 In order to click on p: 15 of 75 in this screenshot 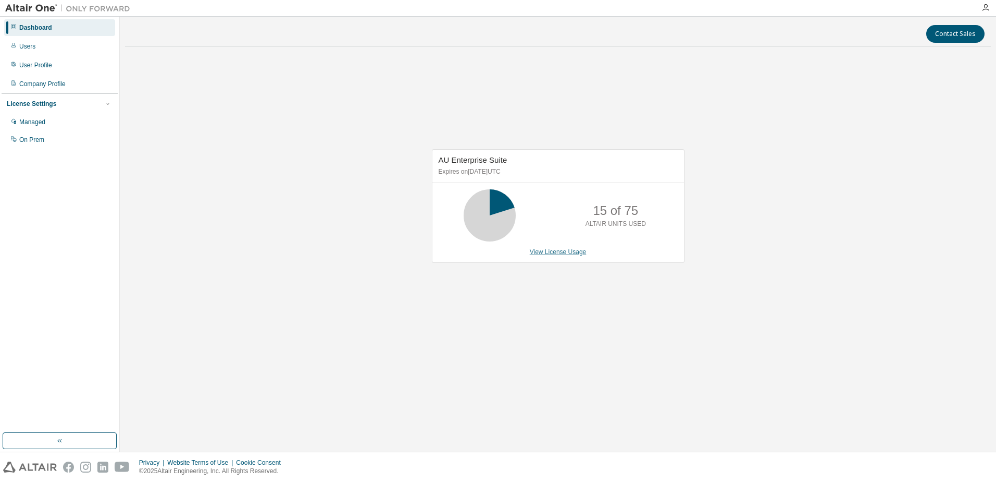, I will do `click(615, 211)`.